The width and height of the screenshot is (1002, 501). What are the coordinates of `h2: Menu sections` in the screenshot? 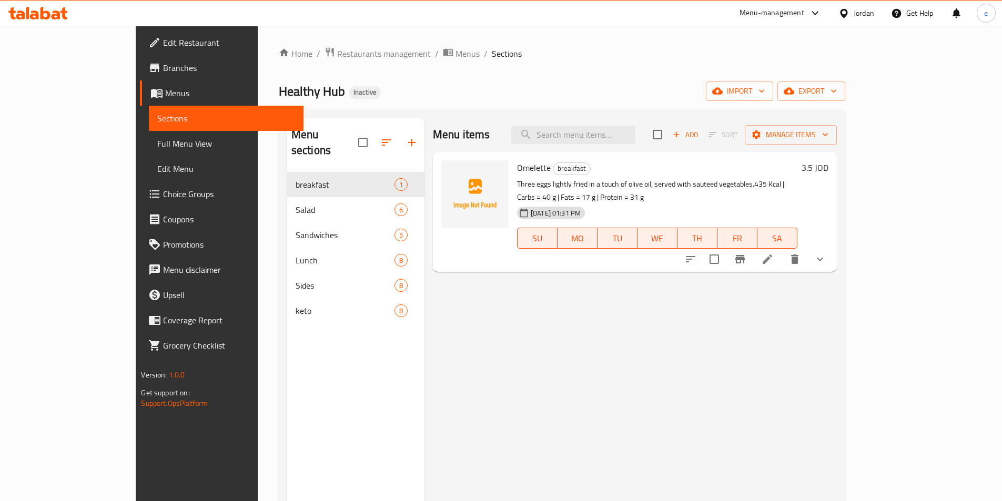 It's located at (325, 143).